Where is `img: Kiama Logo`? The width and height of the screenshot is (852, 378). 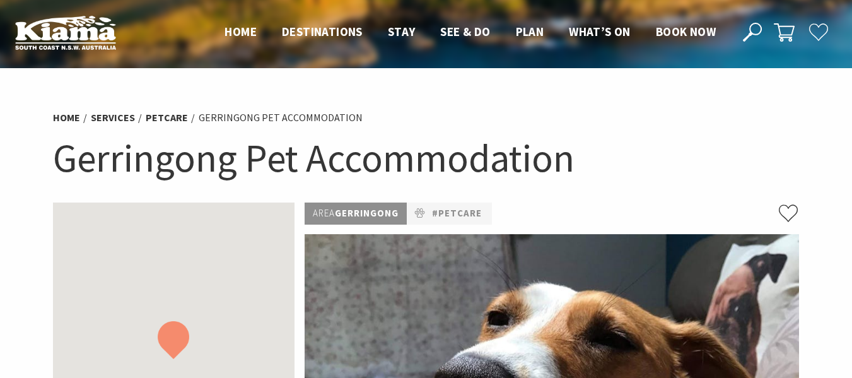
img: Kiama Logo is located at coordinates (66, 32).